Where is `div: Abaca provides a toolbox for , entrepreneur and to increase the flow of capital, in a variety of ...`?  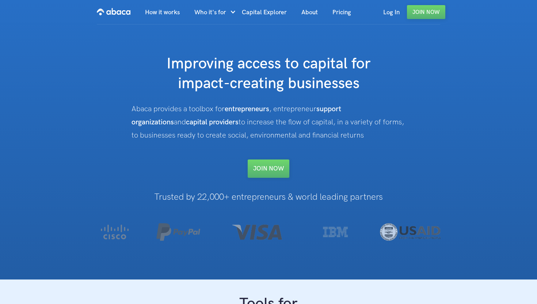
div: Abaca provides a toolbox for , entrepreneur and to increase the flow of capital, in a variety of ... is located at coordinates (269, 122).